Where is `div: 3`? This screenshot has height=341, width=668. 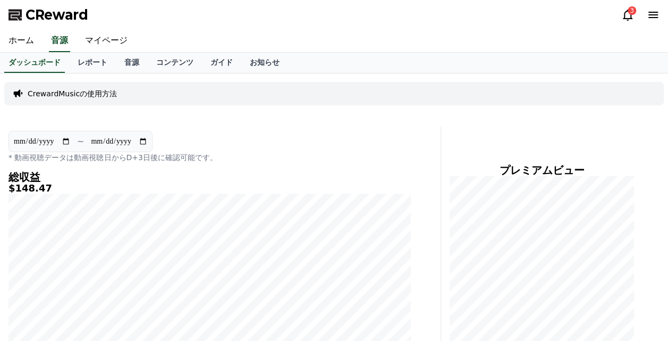
div: 3 is located at coordinates (632, 11).